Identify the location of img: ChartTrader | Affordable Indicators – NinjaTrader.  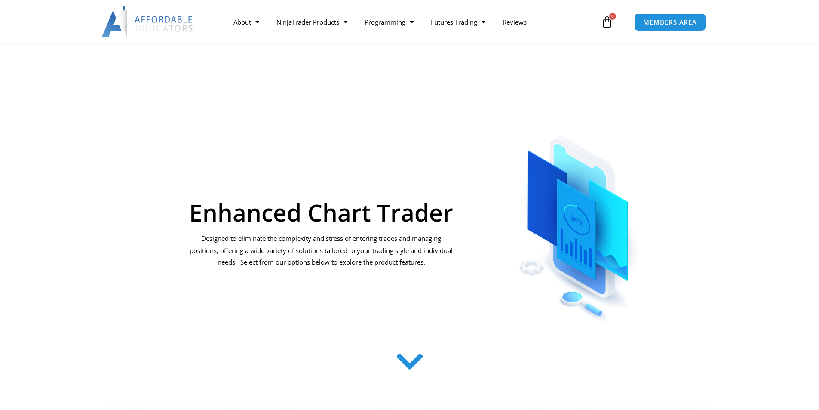
(578, 220).